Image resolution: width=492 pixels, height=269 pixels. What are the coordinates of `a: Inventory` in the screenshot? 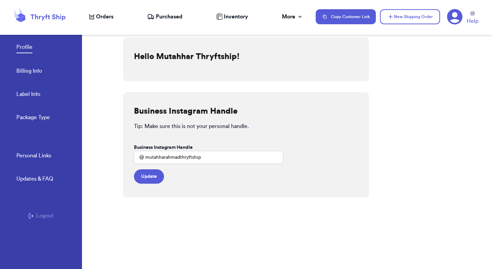 It's located at (232, 17).